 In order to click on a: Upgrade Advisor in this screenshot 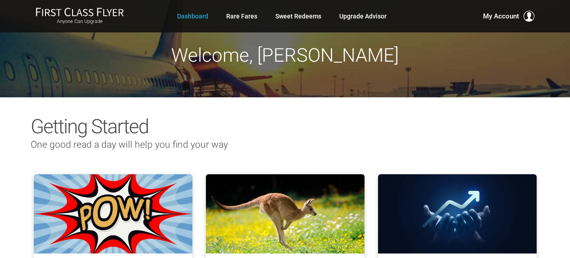, I will do `click(363, 16)`.